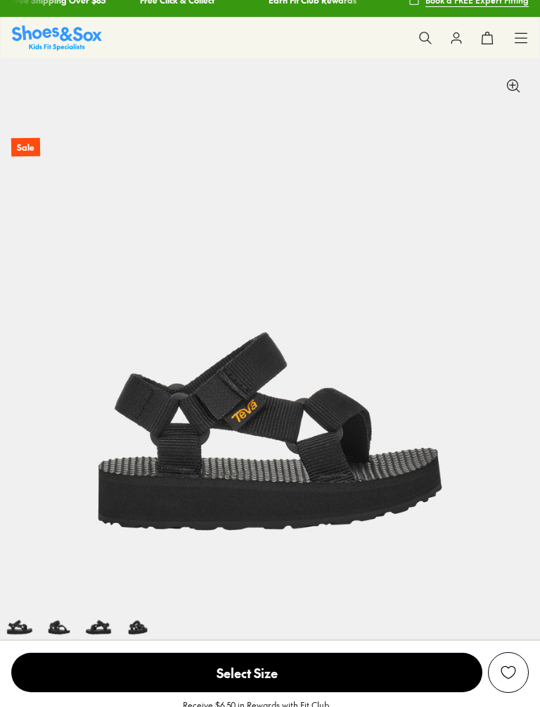  Describe the element at coordinates (509, 672) in the screenshot. I see `button: Add to Wishlist` at that location.